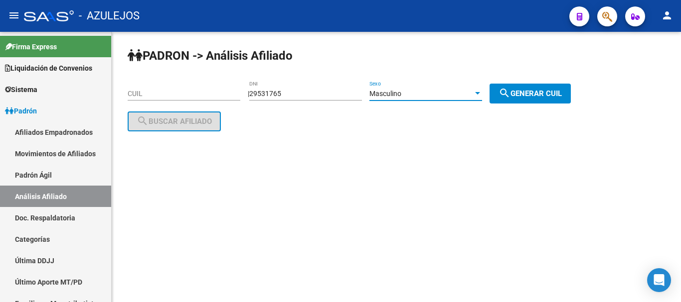 The height and width of the screenshot is (302, 681). Describe the element at coordinates (385, 94) in the screenshot. I see `span: Masculino` at that location.